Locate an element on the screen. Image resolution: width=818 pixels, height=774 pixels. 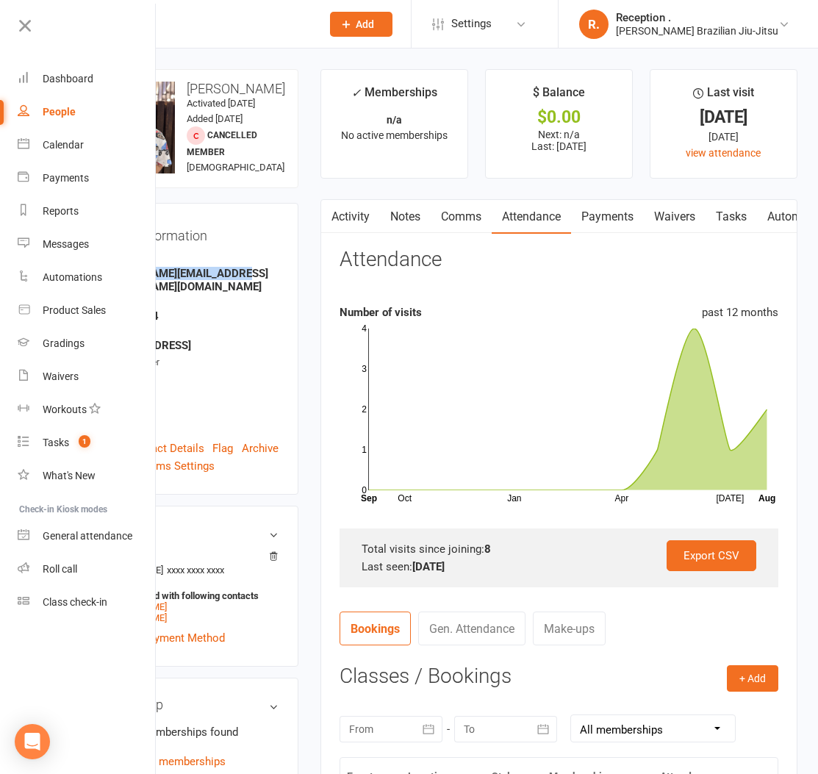
h3: Wallet is located at coordinates (184, 533).